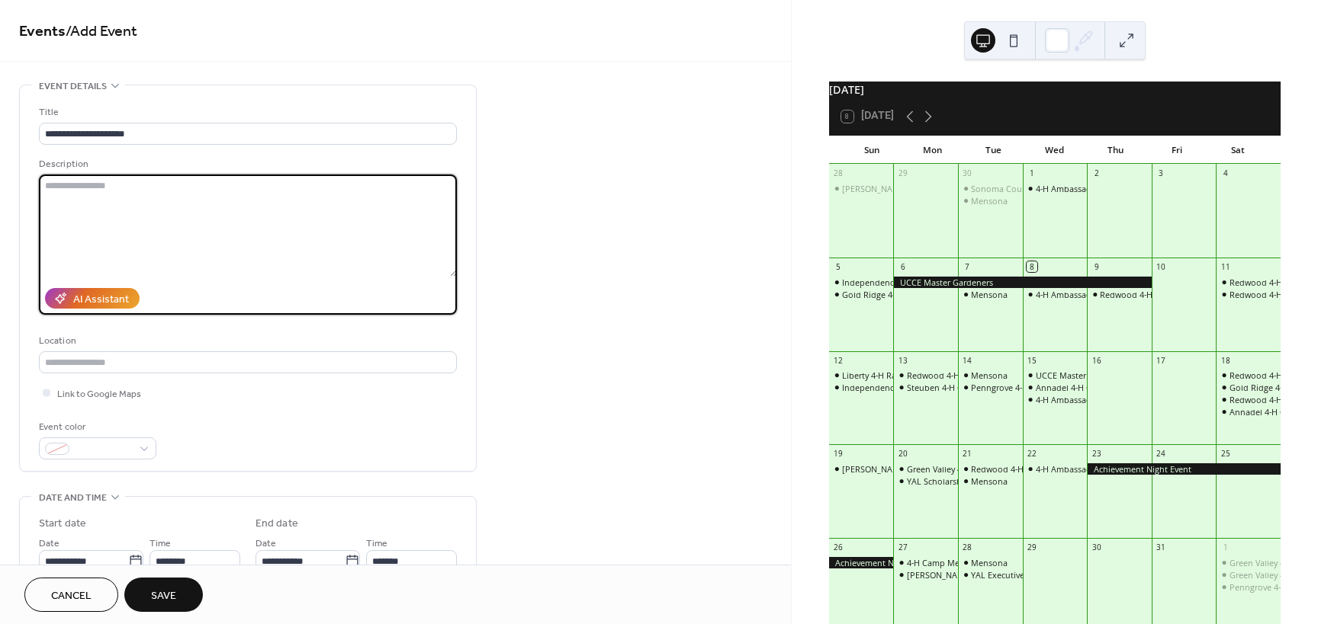  Describe the element at coordinates (1055, 150) in the screenshot. I see `div: Wed` at that location.